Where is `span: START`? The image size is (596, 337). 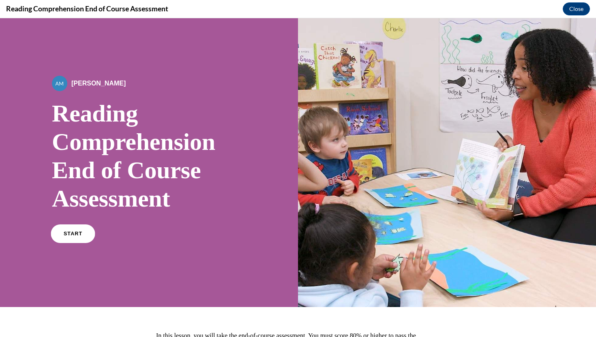
span: START is located at coordinates (73, 216).